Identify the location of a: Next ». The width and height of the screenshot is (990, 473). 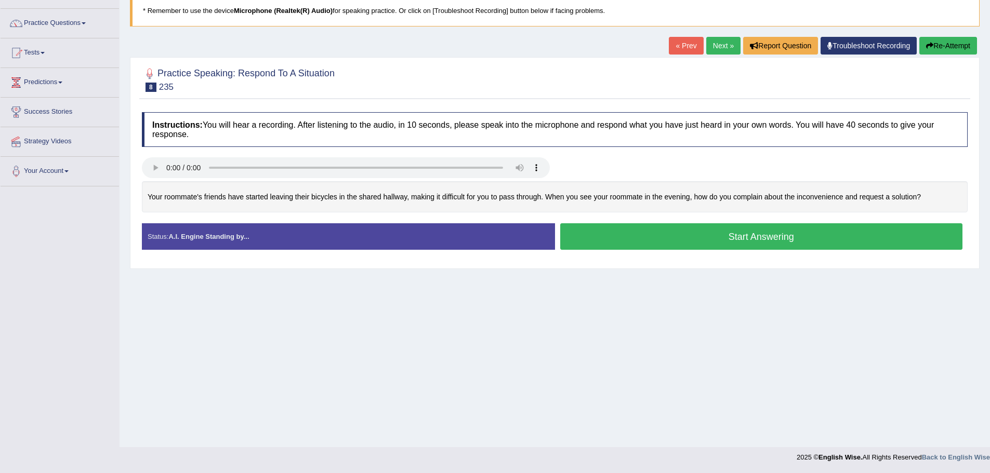
(723, 46).